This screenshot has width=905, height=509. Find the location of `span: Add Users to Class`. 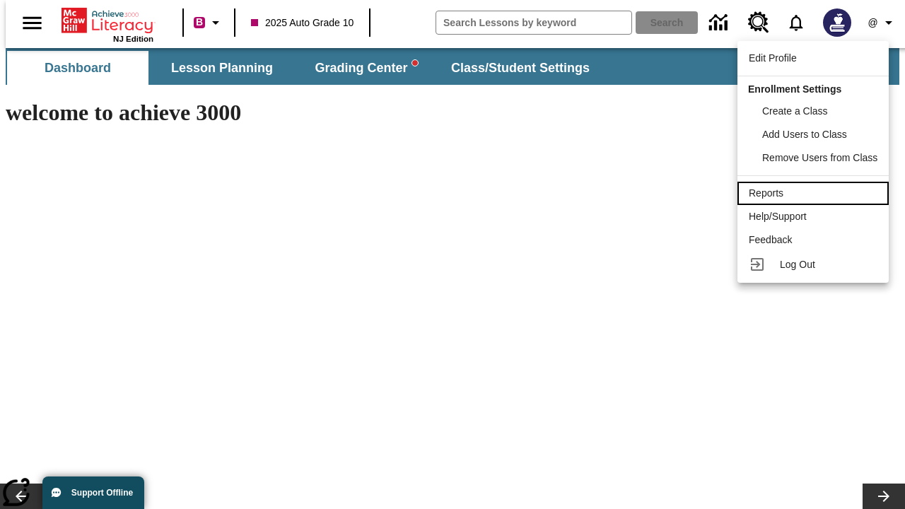

span: Add Users to Class is located at coordinates (805, 134).